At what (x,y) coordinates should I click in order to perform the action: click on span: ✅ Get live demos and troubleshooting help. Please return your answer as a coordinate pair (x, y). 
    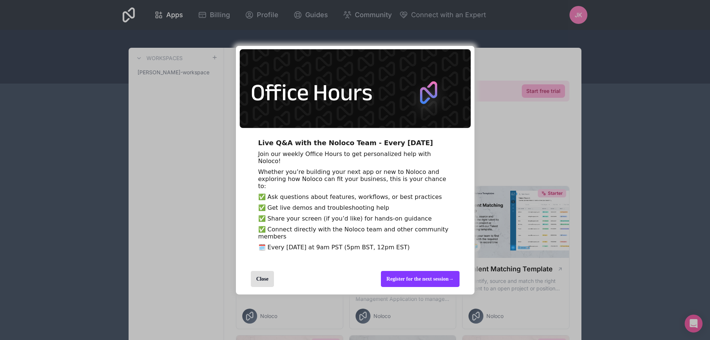
    Looking at the image, I should click on (324, 207).